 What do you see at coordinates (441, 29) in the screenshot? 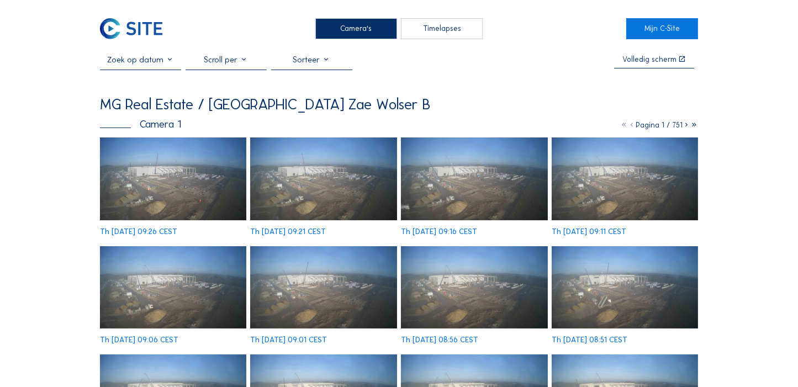
I see `div: Timelapses` at bounding box center [441, 29].